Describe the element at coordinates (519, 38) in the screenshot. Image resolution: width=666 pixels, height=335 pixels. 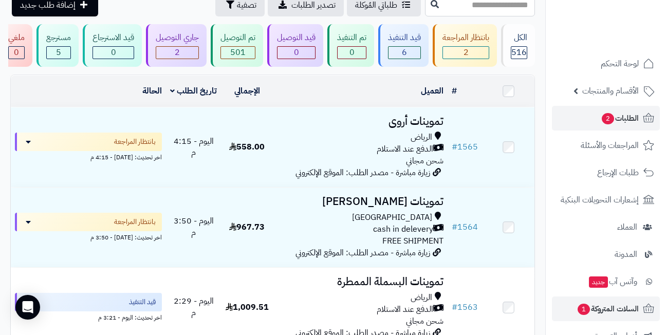
I see `div: الكل` at that location.